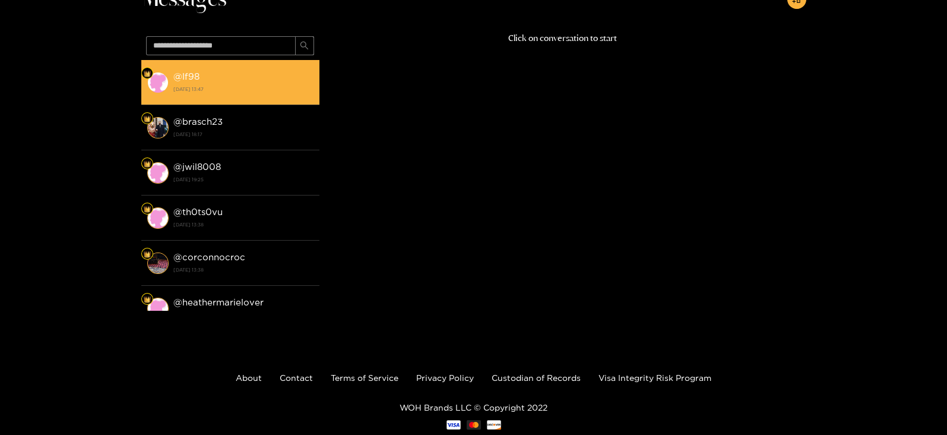 This screenshot has width=947, height=435. I want to click on button: search, so click(305, 46).